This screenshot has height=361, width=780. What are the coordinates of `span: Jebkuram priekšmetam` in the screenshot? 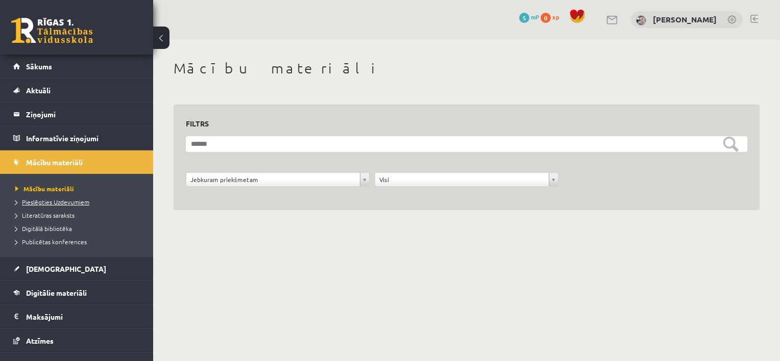 It's located at (273, 180).